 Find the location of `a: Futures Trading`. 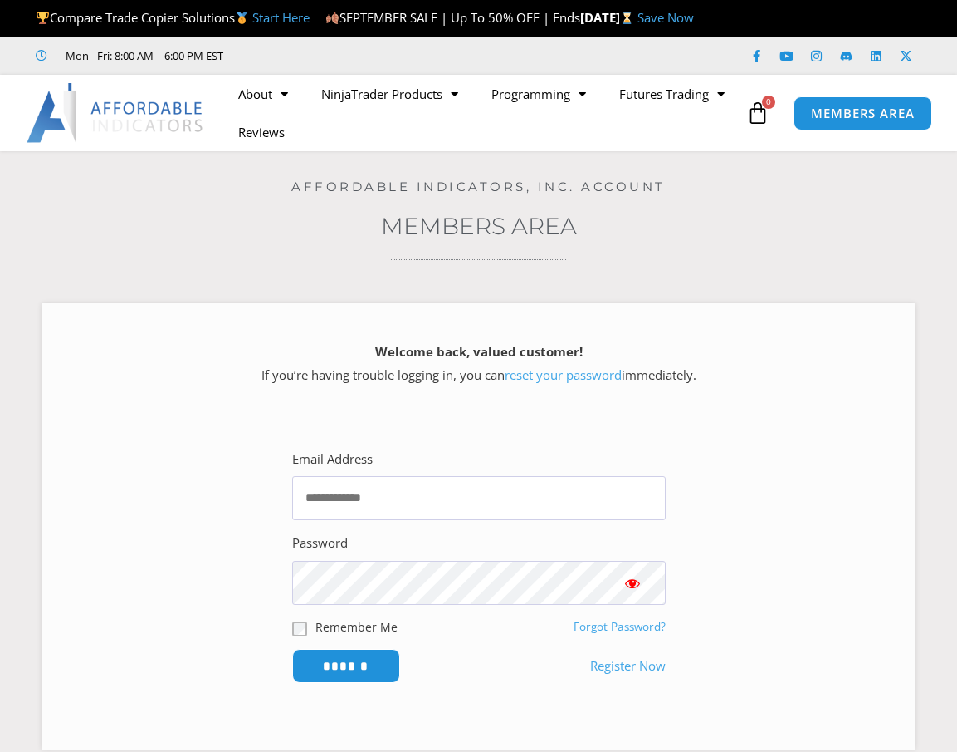

a: Futures Trading is located at coordinates (672, 94).